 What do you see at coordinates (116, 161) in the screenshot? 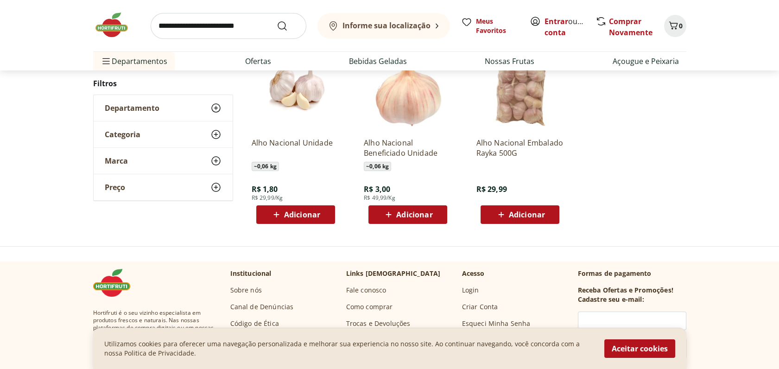
I see `span: Marca` at bounding box center [116, 161].